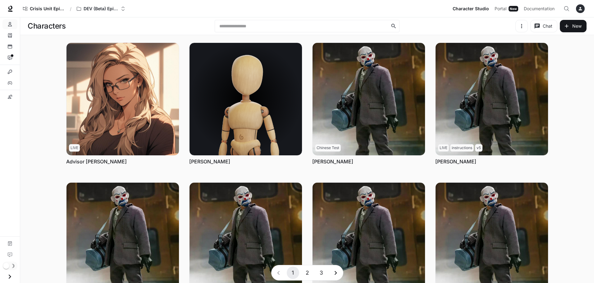 The image size is (594, 283). Describe the element at coordinates (544, 26) in the screenshot. I see `button: Chat` at that location.